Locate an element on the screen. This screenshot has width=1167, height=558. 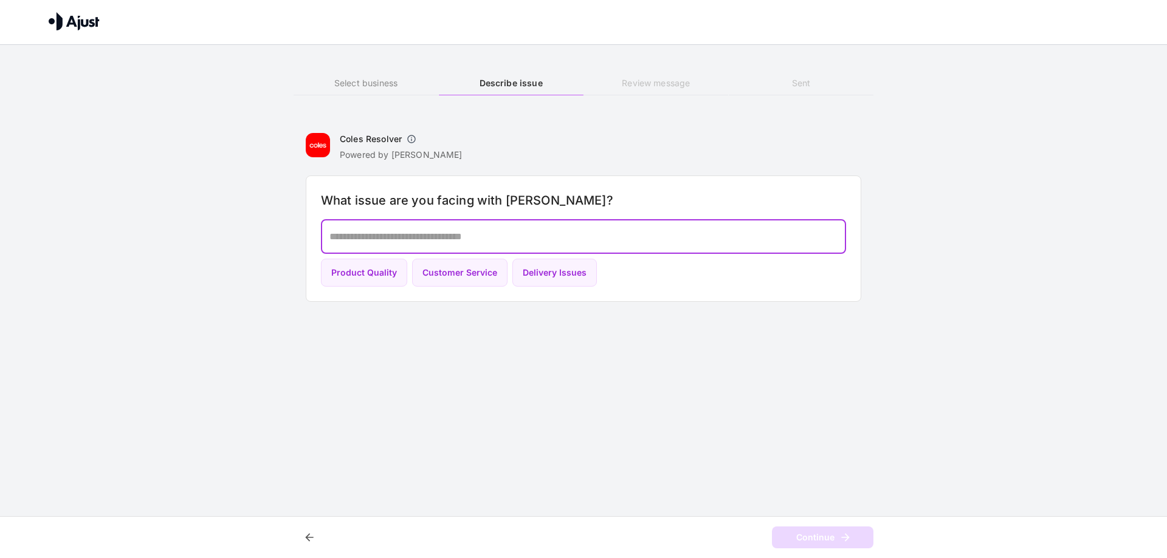
h6: Select business is located at coordinates (366, 83).